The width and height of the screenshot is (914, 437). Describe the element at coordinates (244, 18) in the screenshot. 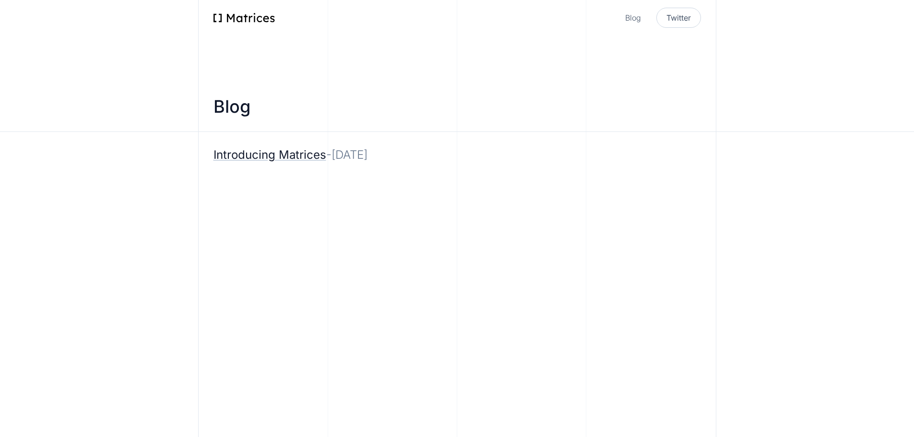

I see `img: matrices-logo.MvzzsVN3.svg` at that location.